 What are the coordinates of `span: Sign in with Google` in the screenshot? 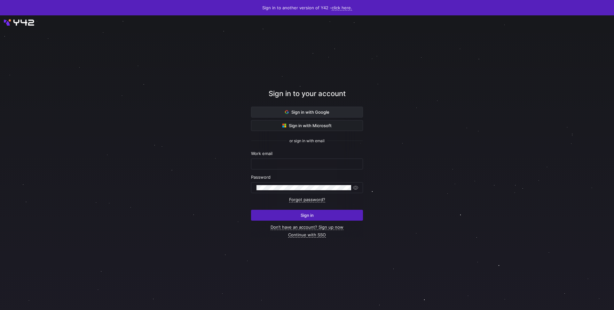 It's located at (307, 112).